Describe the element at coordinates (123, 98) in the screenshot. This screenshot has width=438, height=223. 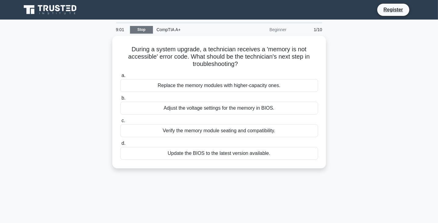
I see `span: b.` at that location.